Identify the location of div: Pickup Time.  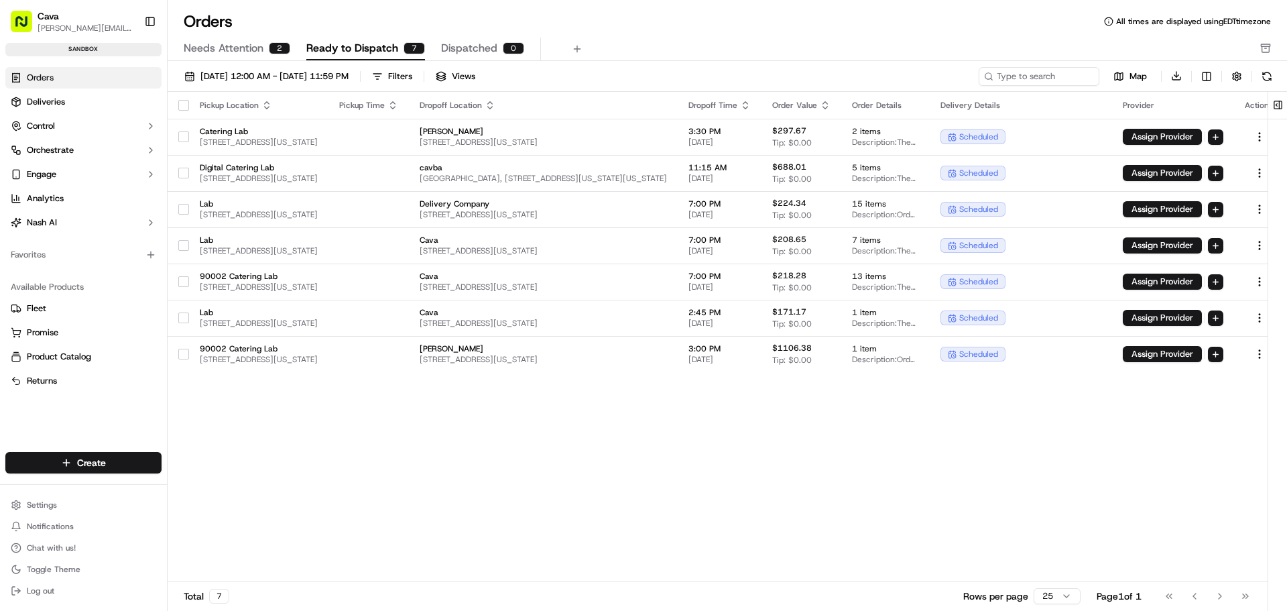
(369, 105).